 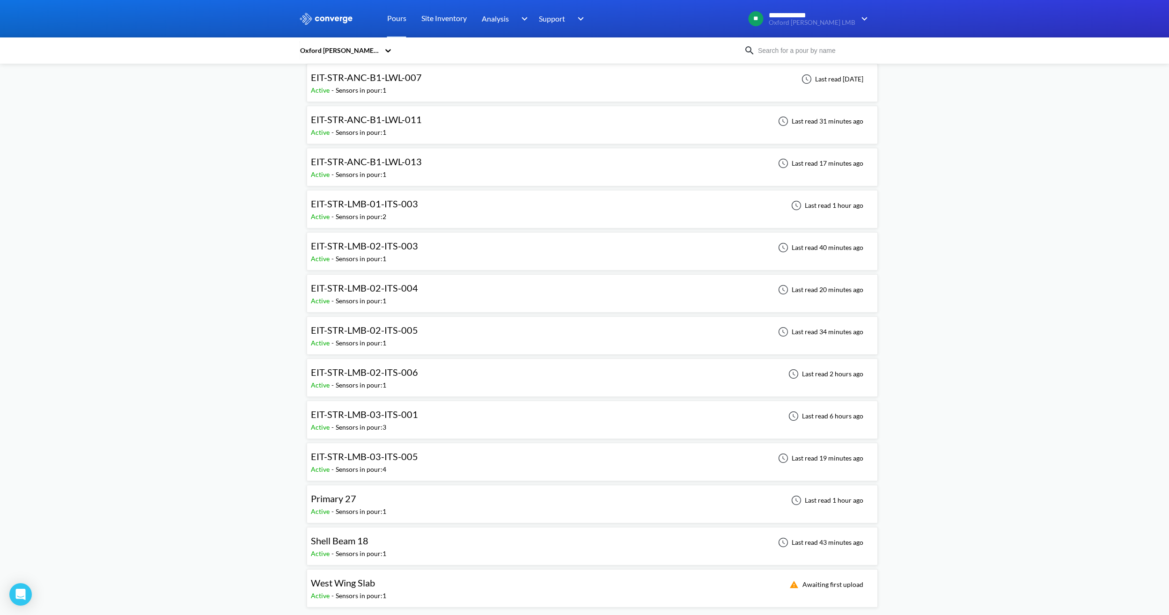 I want to click on a: EIT-STR-LMB-03-ITS-005Active-Sensors in pour:4Last read 19 minutes ago, so click(x=592, y=458).